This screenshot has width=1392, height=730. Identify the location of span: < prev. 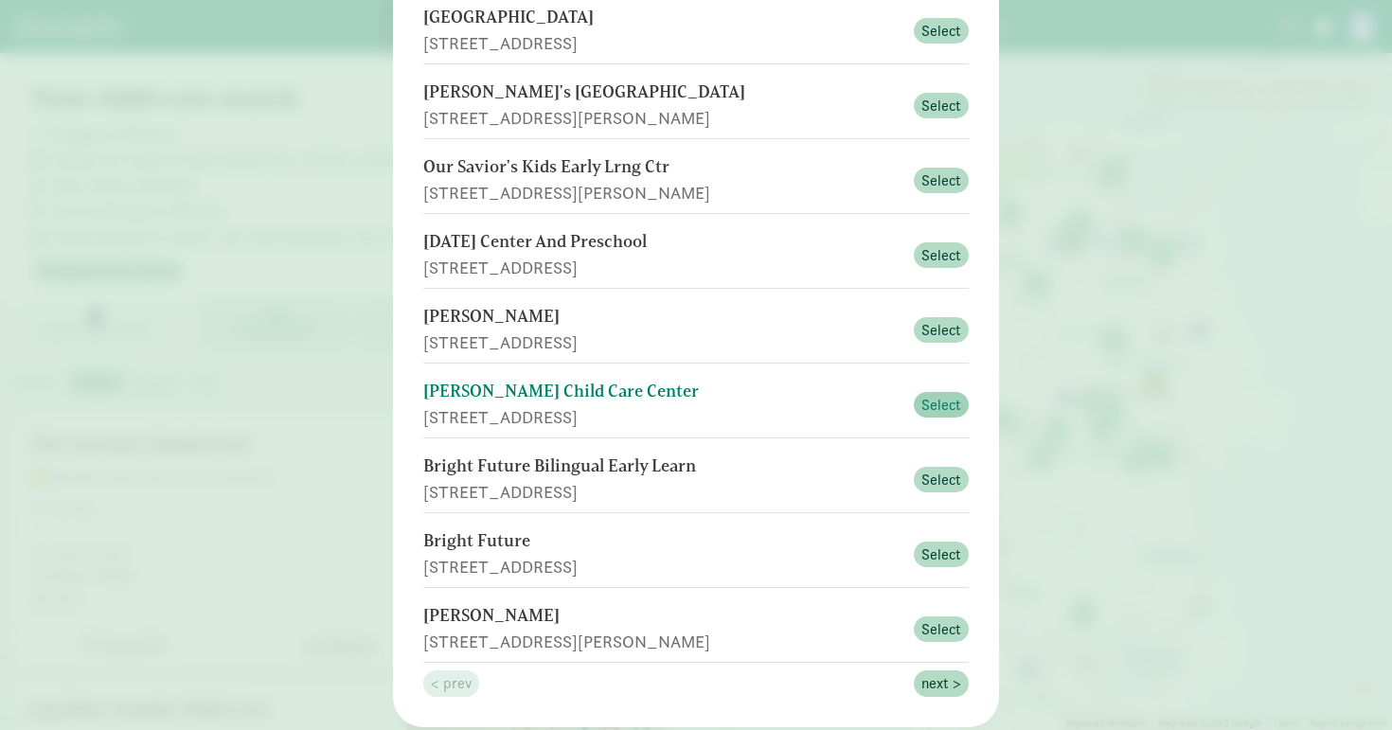
(451, 684).